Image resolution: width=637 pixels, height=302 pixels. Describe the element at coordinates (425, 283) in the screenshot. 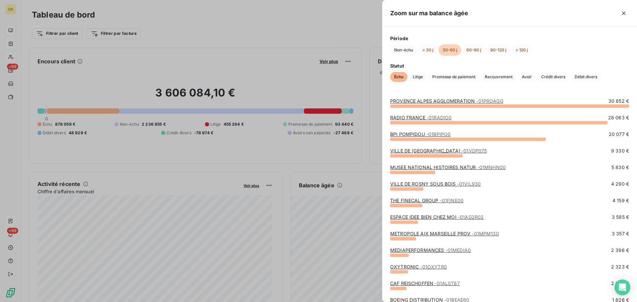

I see `a: CAF REISCHOFFEN` at that location.